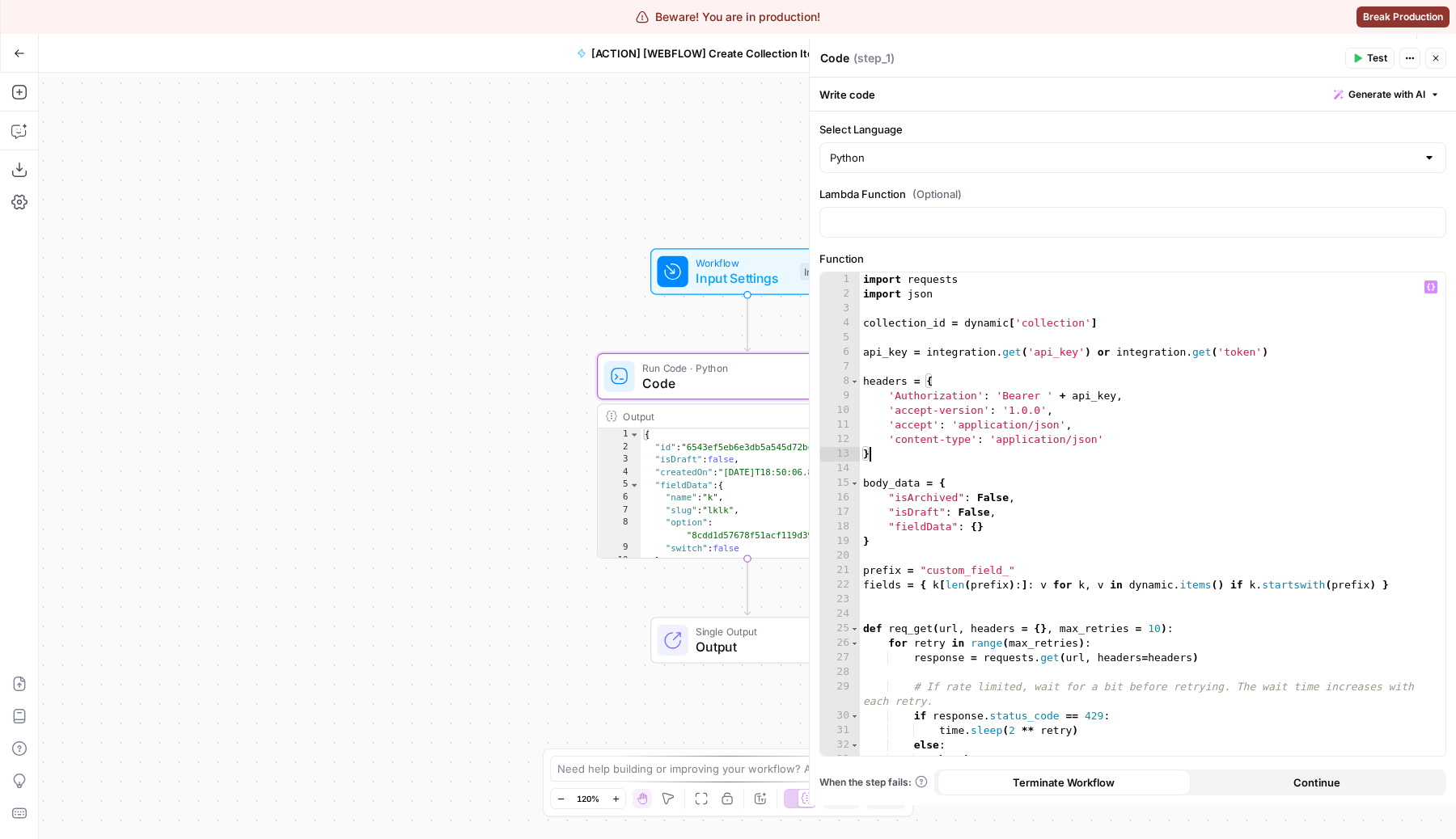 Image resolution: width=1456 pixels, height=839 pixels. What do you see at coordinates (744, 383) in the screenshot?
I see `span: Code` at bounding box center [744, 383].